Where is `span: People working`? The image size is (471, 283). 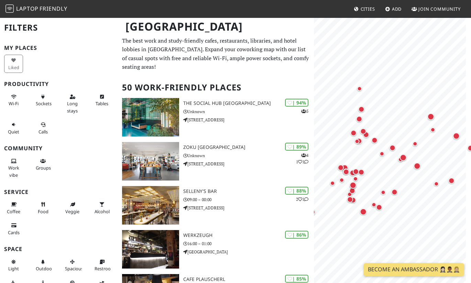
span: People working is located at coordinates (14, 171).